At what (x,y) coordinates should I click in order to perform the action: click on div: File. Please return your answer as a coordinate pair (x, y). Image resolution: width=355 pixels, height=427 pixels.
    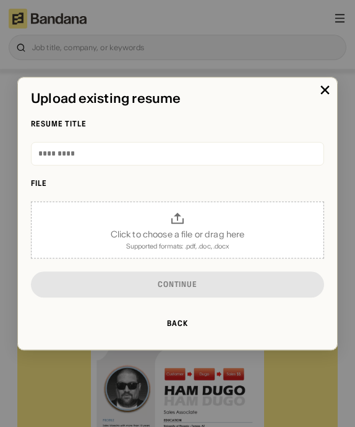
    Looking at the image, I should click on (178, 183).